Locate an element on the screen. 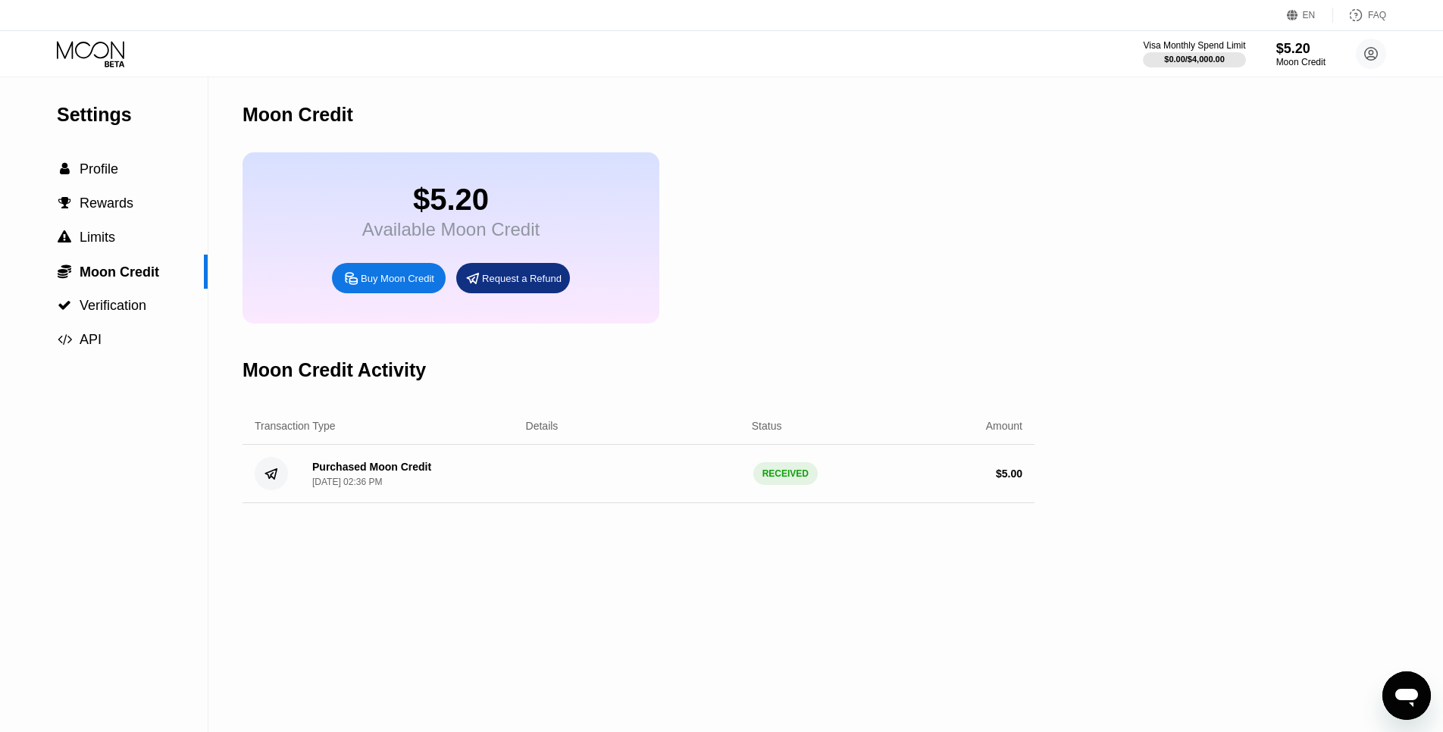 This screenshot has width=1443, height=732. span: API is located at coordinates (90, 340).